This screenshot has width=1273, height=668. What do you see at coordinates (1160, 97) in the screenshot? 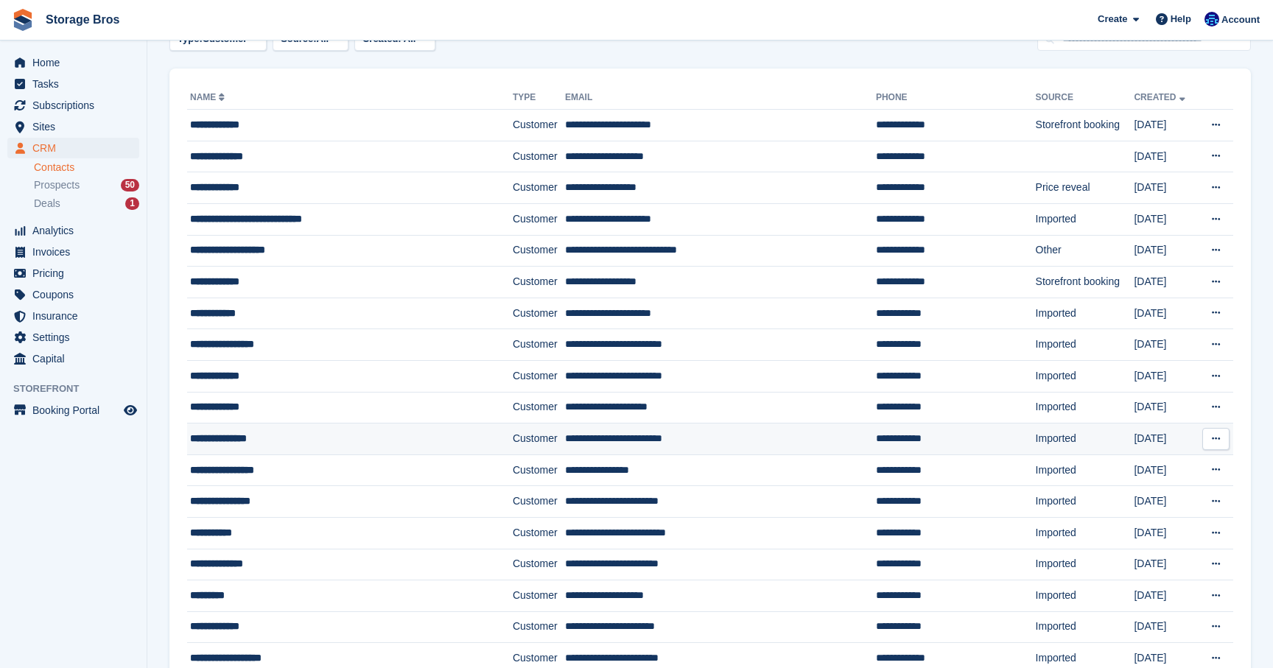
I see `a: Created` at bounding box center [1160, 97].